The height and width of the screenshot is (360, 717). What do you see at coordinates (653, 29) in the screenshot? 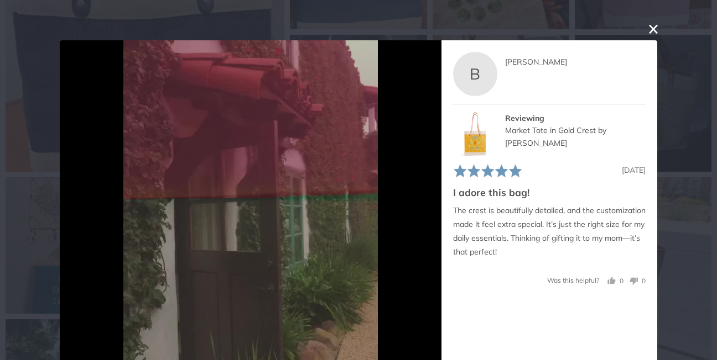
I see `button: close this modal window` at bounding box center [653, 29].